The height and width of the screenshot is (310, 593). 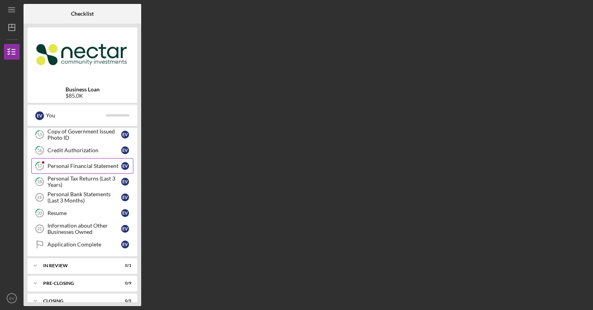 I want to click on tspan: 20, so click(x=40, y=213).